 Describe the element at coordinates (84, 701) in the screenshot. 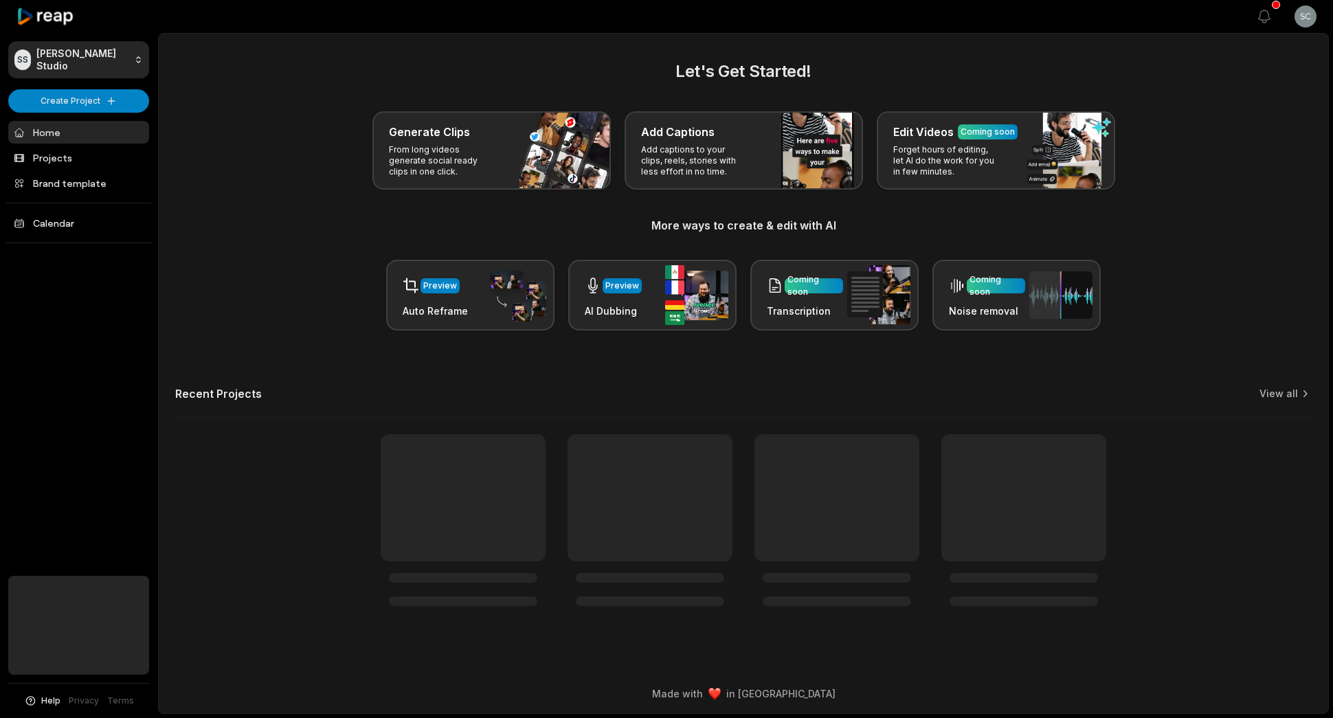

I see `a: Privacy` at that location.